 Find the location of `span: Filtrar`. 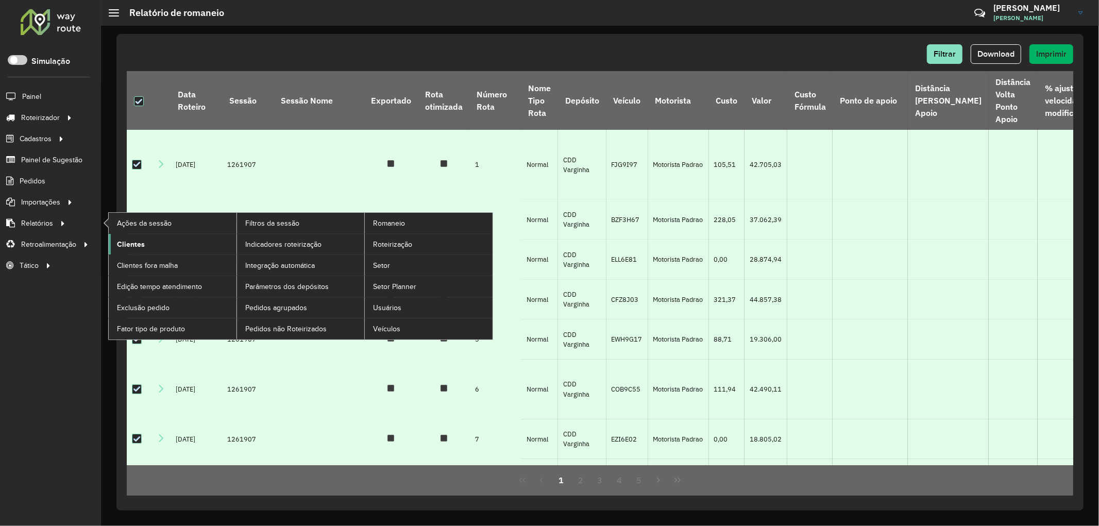

span: Filtrar is located at coordinates (944, 54).